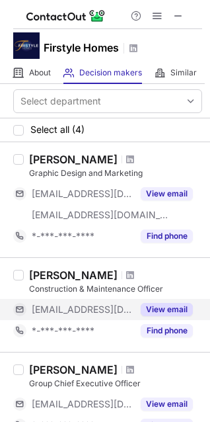 This screenshot has height=422, width=210. I want to click on div: Construction & Maintenance Officer, so click(116, 289).